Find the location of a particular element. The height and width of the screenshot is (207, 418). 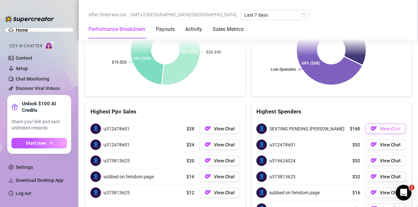

a: Home is located at coordinates (22, 30).